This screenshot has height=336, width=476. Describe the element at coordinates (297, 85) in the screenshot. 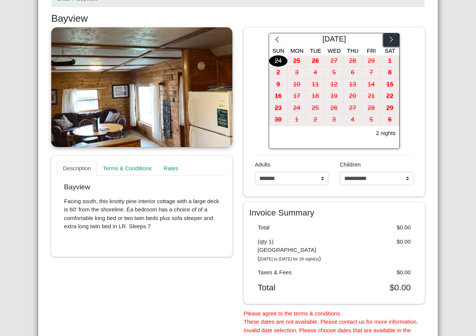

I see `div: 10` at that location.